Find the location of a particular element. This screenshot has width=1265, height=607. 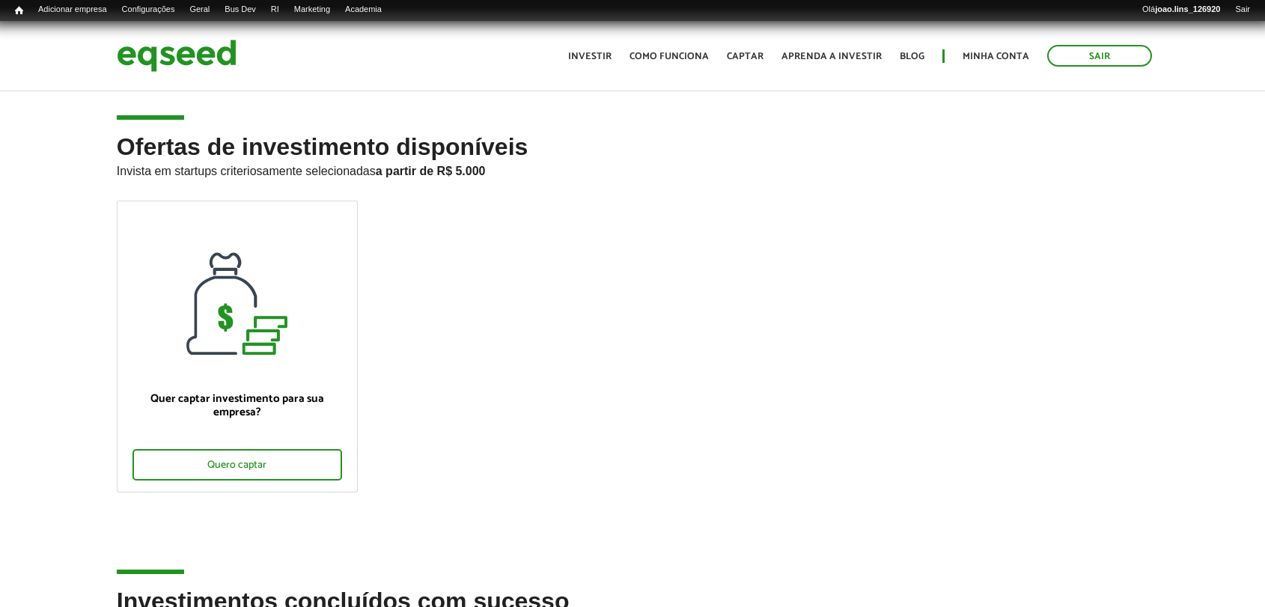

a: RI is located at coordinates (275, 10).